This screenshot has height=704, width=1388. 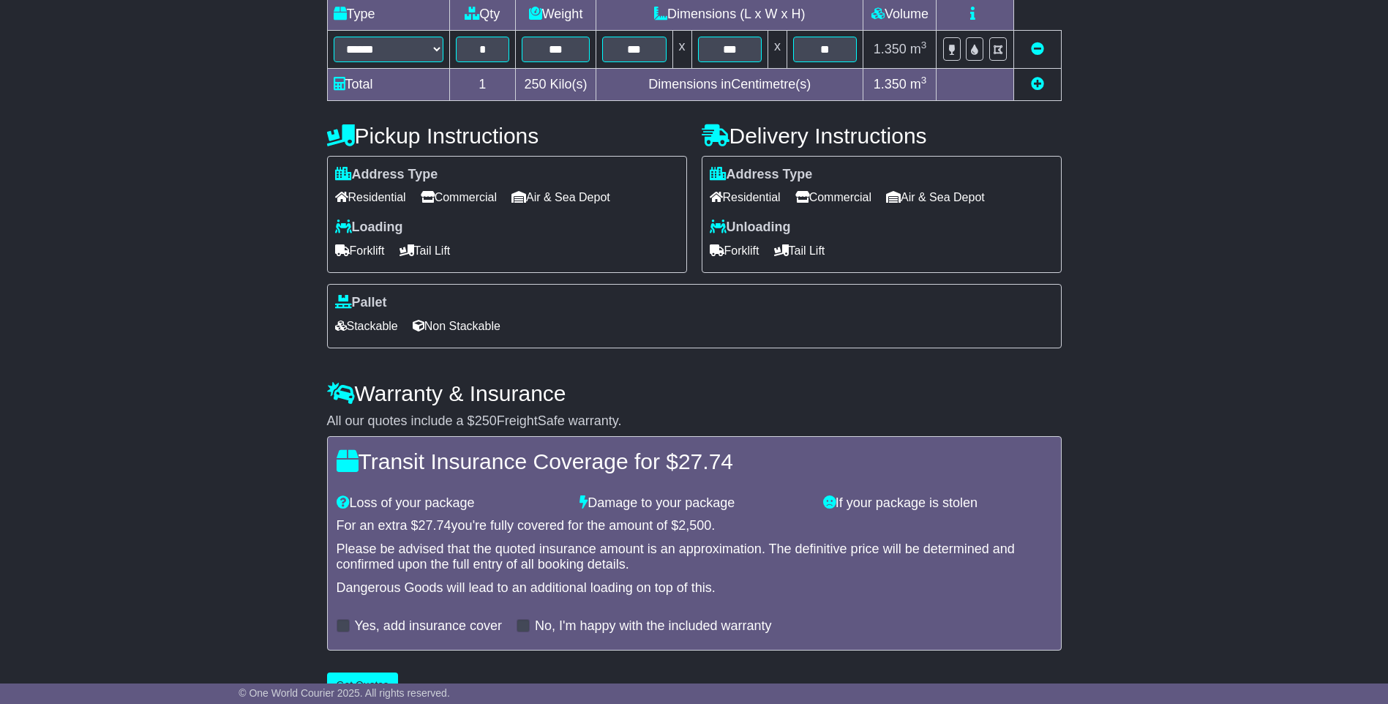 I want to click on label: Loading, so click(x=369, y=228).